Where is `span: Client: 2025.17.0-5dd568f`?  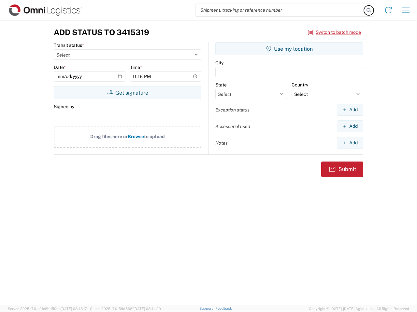
span: Client: 2025.17.0-5dd568f is located at coordinates (125, 309).